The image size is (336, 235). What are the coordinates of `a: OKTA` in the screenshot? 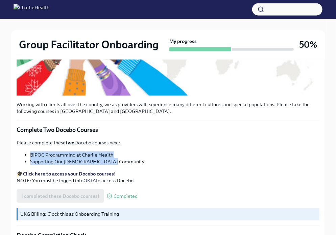 It's located at (90, 180).